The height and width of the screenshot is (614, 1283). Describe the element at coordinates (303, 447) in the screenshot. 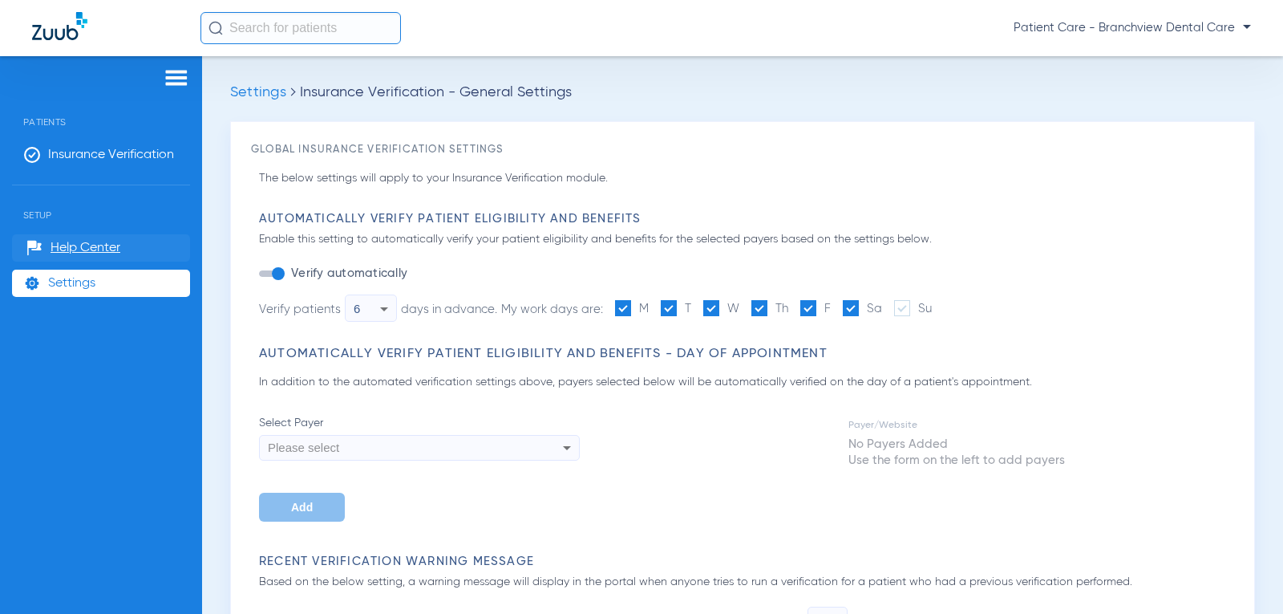

I see `span: Please select` at that location.